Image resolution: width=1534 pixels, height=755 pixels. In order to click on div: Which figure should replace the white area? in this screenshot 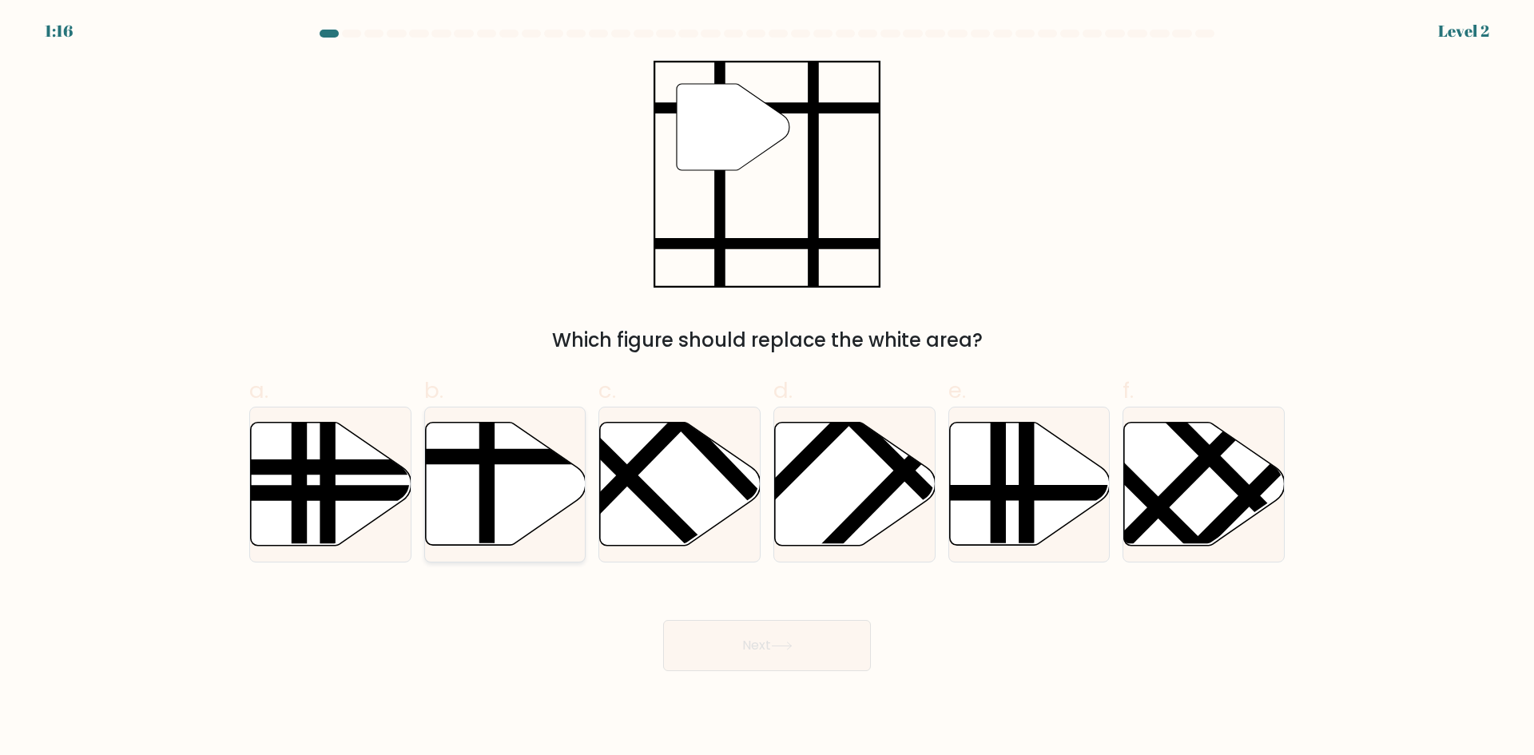, I will do `click(767, 340)`.